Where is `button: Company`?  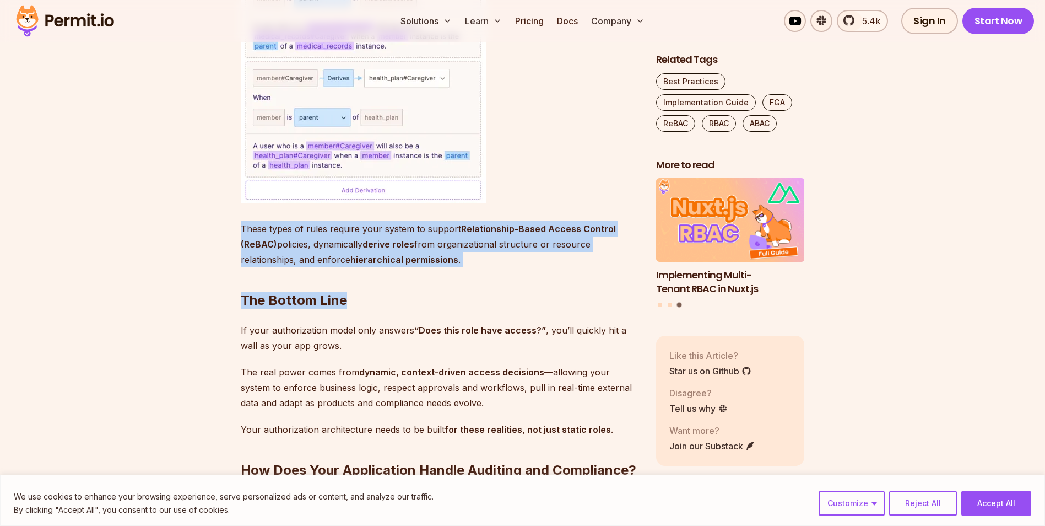
button: Company is located at coordinates (618, 21).